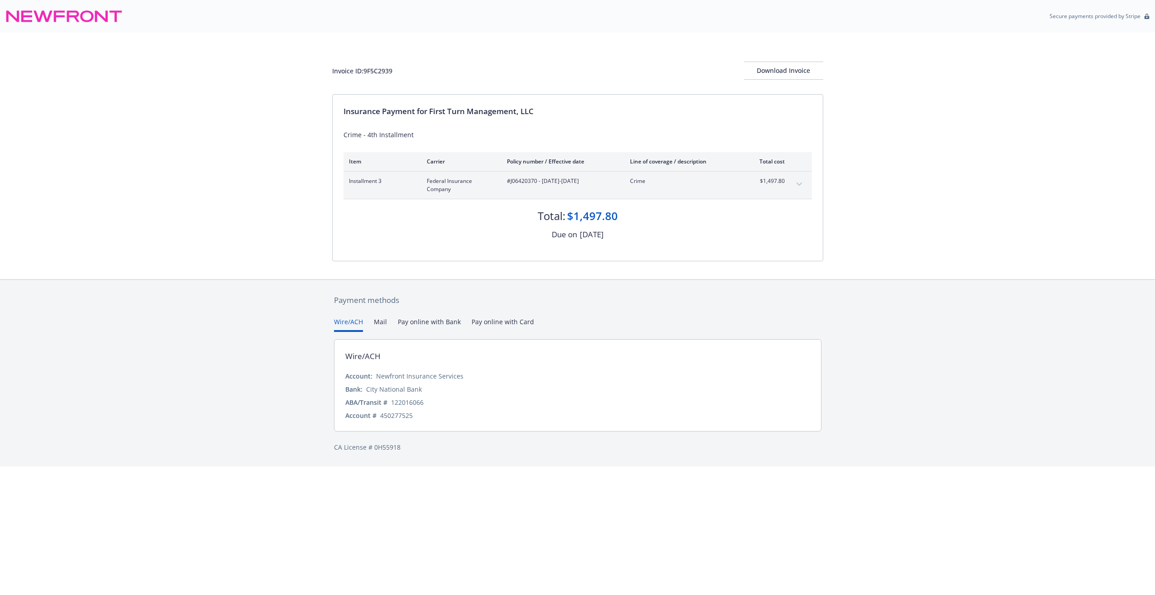 This screenshot has width=1155, height=595. I want to click on div: Account #, so click(361, 415).